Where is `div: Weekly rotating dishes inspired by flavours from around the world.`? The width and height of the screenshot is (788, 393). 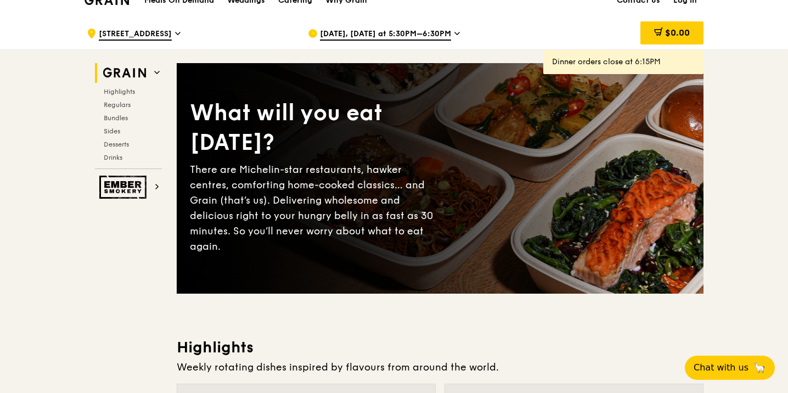 div: Weekly rotating dishes inspired by flavours from around the world. is located at coordinates (440, 367).